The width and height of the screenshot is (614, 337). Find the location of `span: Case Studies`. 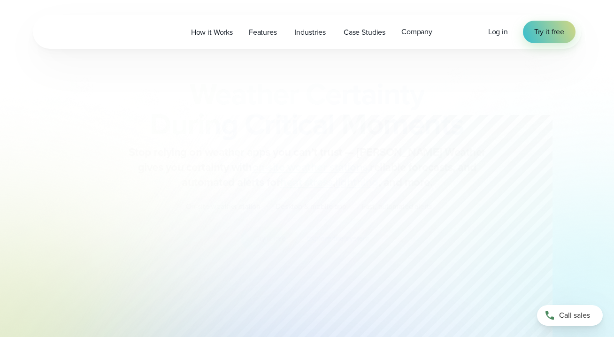

span: Case Studies is located at coordinates (364, 32).